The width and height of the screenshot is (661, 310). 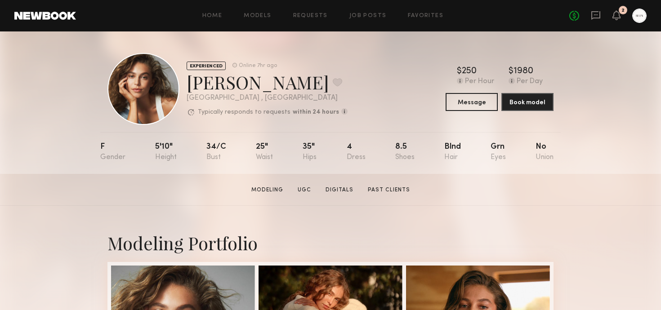 What do you see at coordinates (530, 82) in the screenshot?
I see `div: Per Day` at bounding box center [530, 82].